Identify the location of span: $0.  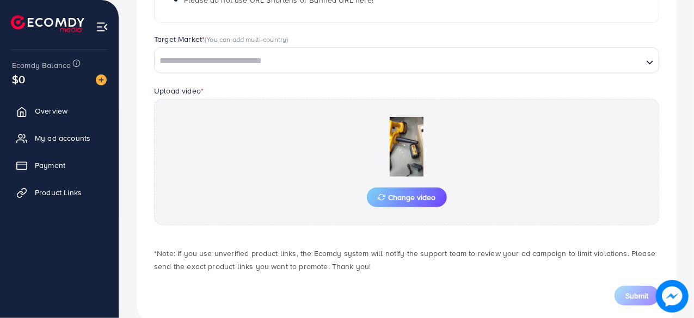
(19, 79).